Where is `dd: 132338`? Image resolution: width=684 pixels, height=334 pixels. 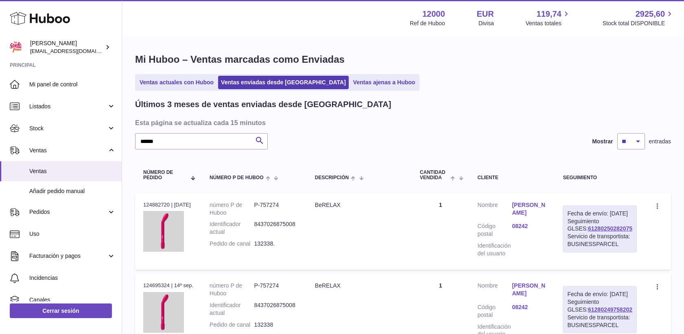
dd: 132338 is located at coordinates (276, 324).